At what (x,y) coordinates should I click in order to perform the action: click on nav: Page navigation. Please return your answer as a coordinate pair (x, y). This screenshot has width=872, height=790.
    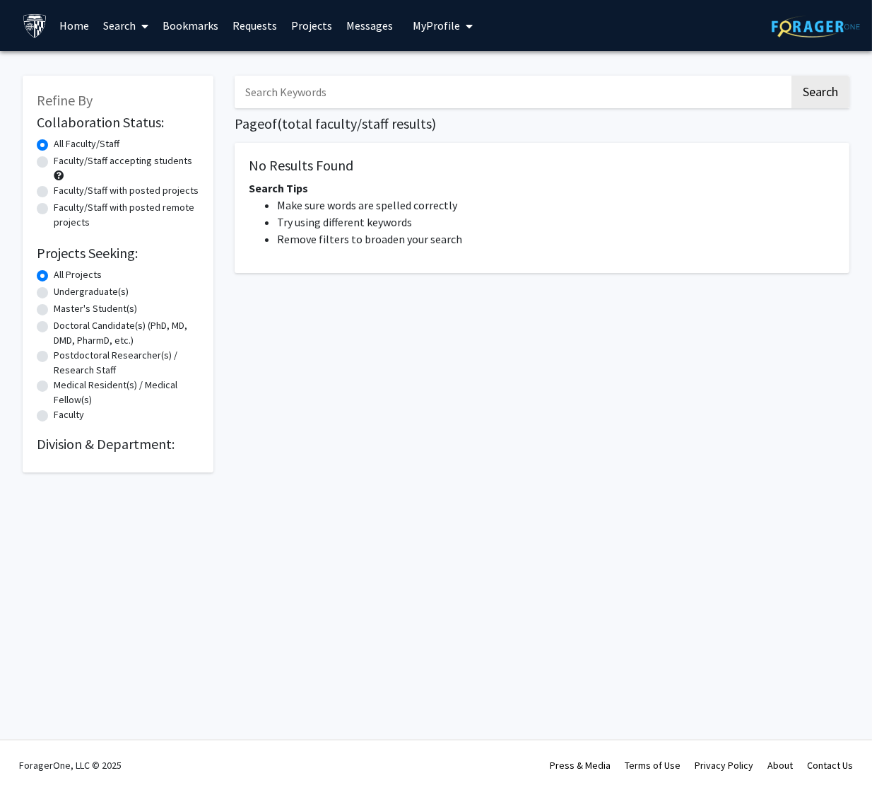
    Looking at the image, I should click on (542, 303).